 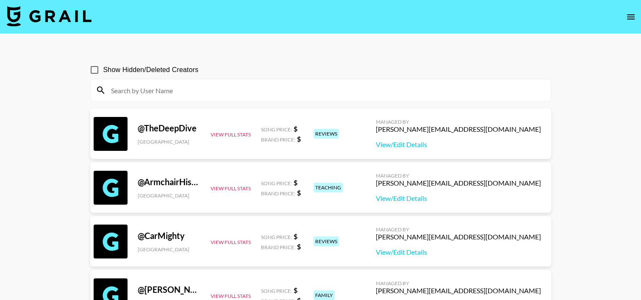 I want to click on button: open drawer, so click(x=630, y=17).